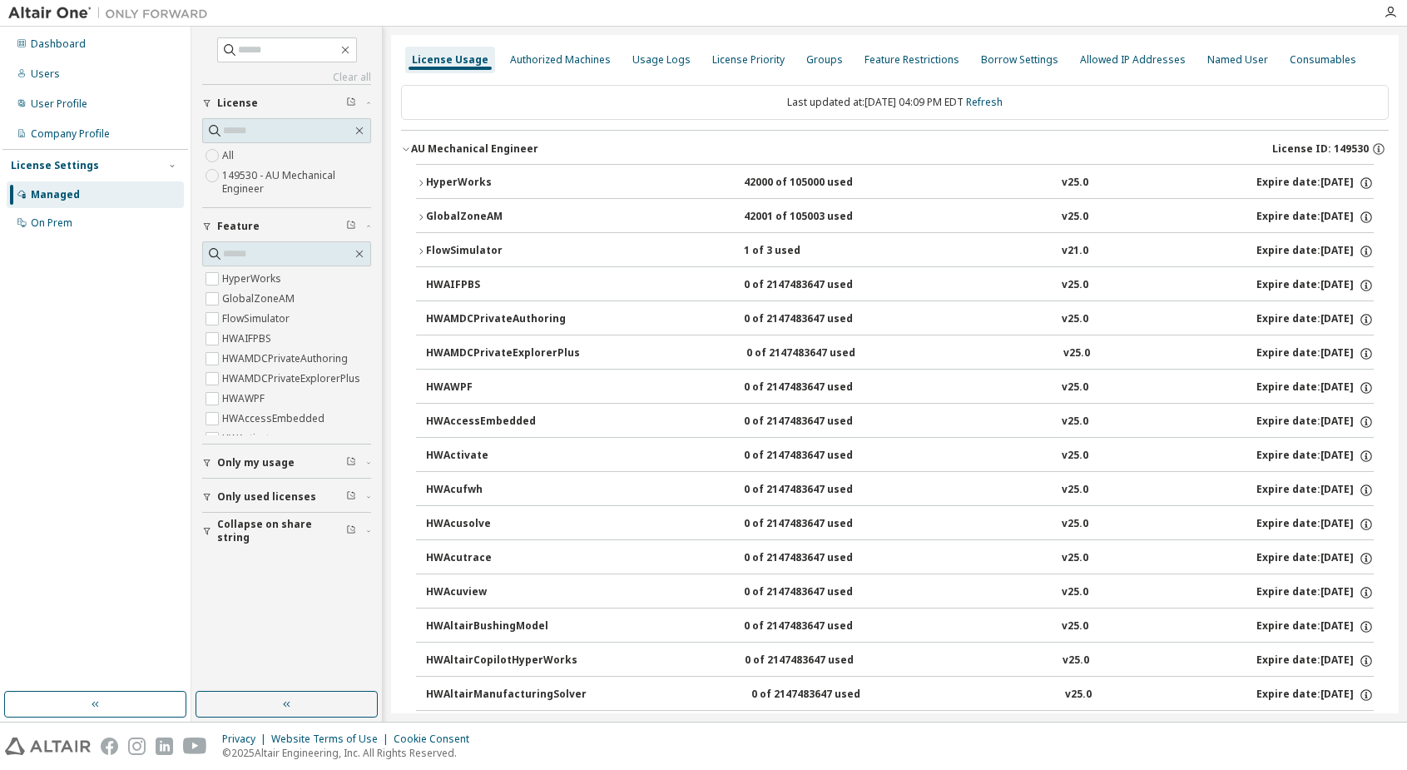  Describe the element at coordinates (501, 285) in the screenshot. I see `div: HWAIFPBS` at that location.